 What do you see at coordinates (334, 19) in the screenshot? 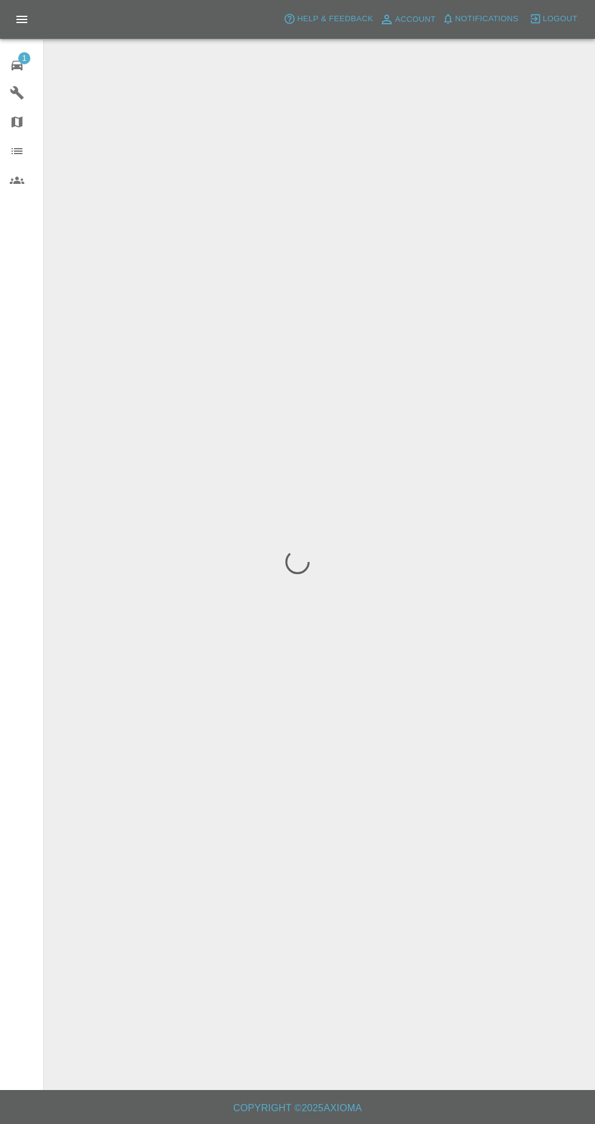
I see `span: Help & Feedback` at bounding box center [334, 19].